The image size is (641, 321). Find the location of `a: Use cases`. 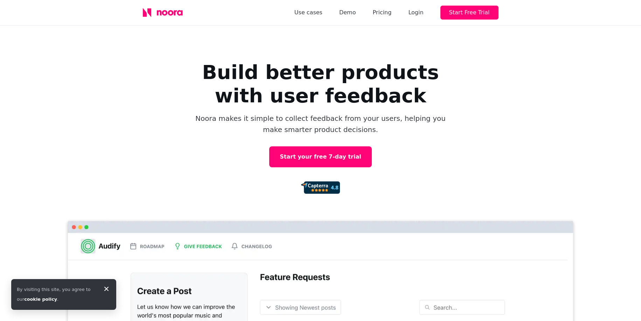

a: Use cases is located at coordinates (308, 13).